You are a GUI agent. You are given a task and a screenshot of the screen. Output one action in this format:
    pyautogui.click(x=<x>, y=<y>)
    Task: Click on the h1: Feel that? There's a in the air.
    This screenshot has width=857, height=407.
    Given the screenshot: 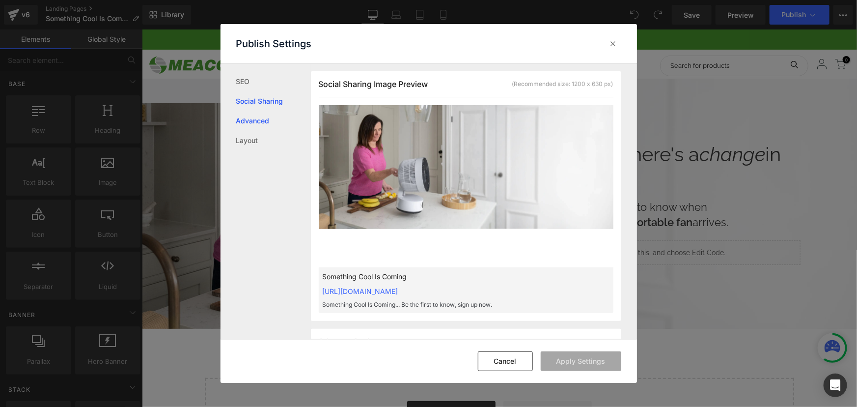 What is the action you would take?
    pyautogui.click(x=522, y=137)
    